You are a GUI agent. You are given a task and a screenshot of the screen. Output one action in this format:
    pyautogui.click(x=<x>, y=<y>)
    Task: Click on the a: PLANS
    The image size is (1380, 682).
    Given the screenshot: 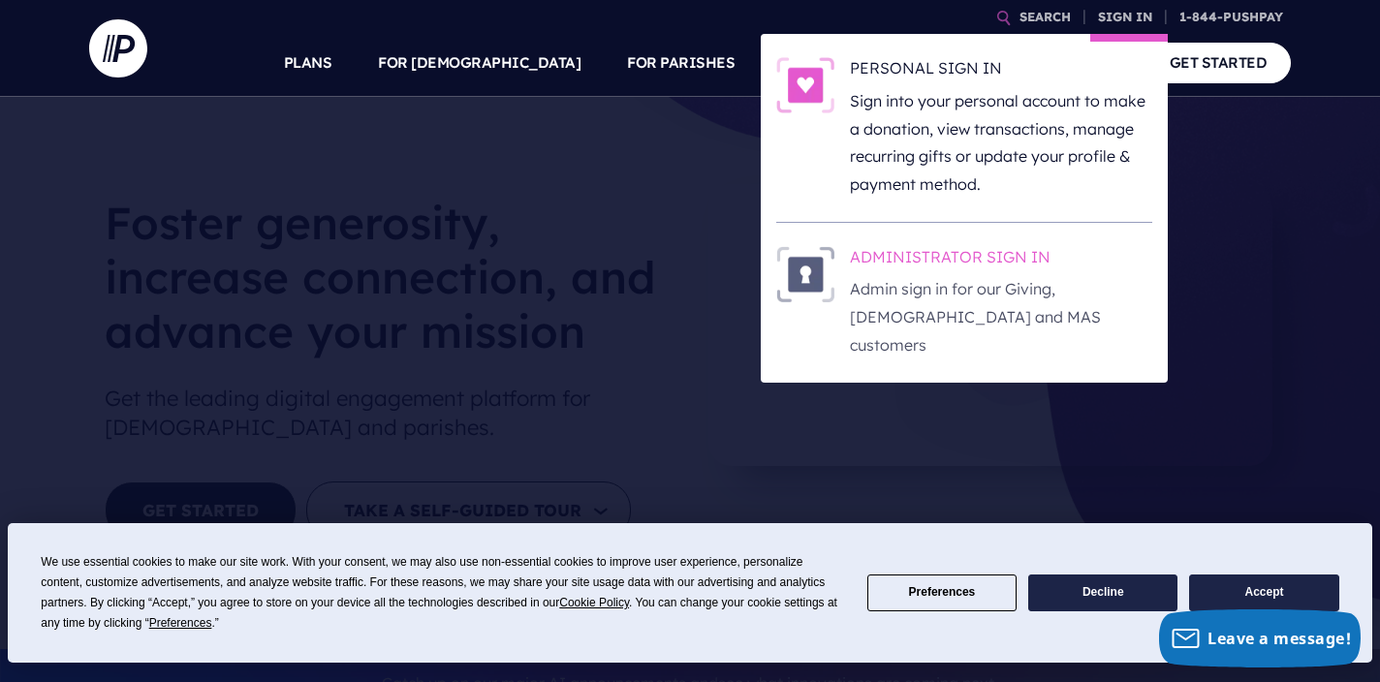 What is the action you would take?
    pyautogui.click(x=308, y=63)
    